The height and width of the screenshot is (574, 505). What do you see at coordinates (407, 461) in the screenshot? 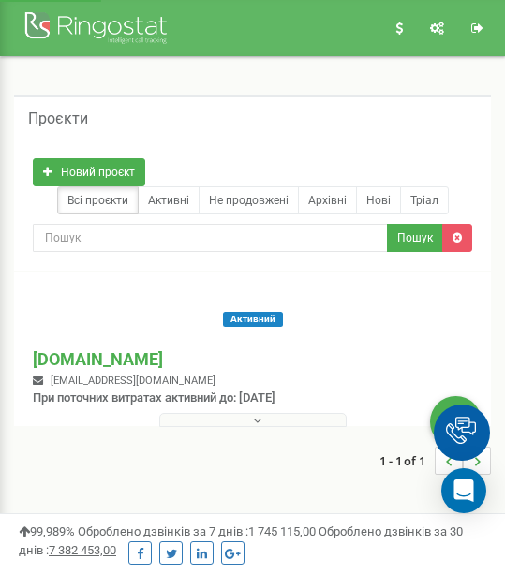
I see `span: 1 - 1 of 1` at bounding box center [407, 461].